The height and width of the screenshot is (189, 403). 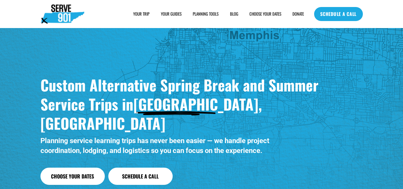 What do you see at coordinates (234, 14) in the screenshot?
I see `a: BLOG` at bounding box center [234, 14].